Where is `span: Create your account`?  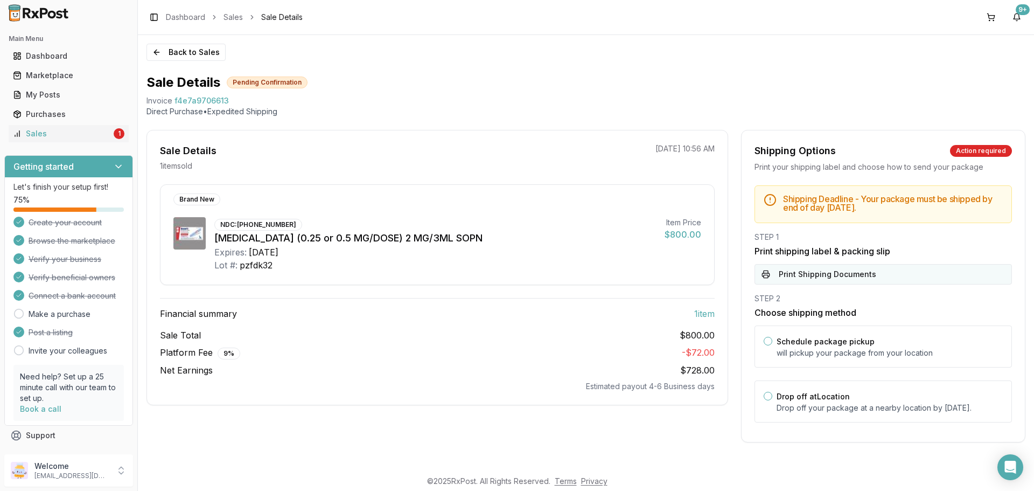 span: Create your account is located at coordinates (65, 222).